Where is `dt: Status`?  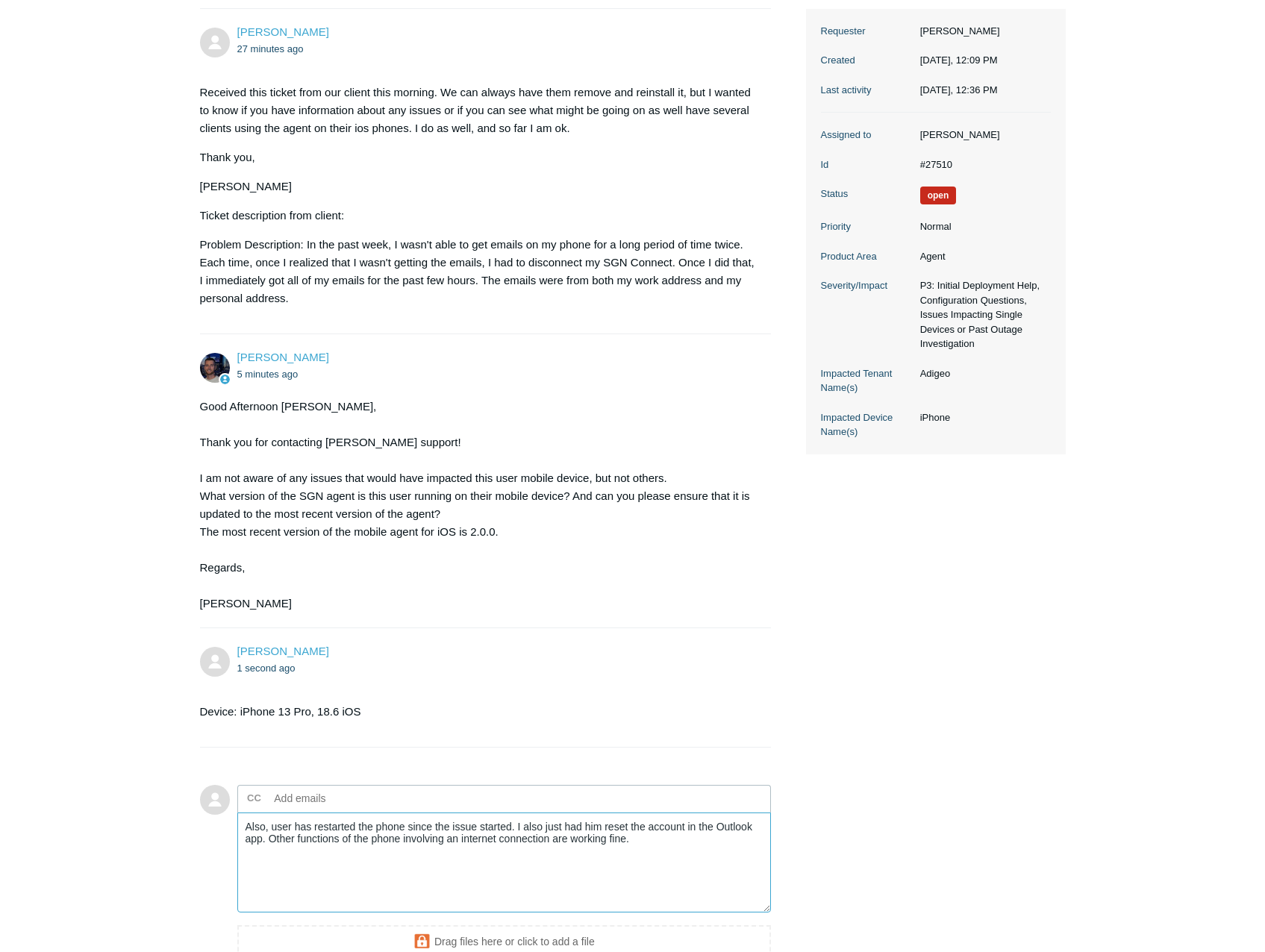 dt: Status is located at coordinates (867, 194).